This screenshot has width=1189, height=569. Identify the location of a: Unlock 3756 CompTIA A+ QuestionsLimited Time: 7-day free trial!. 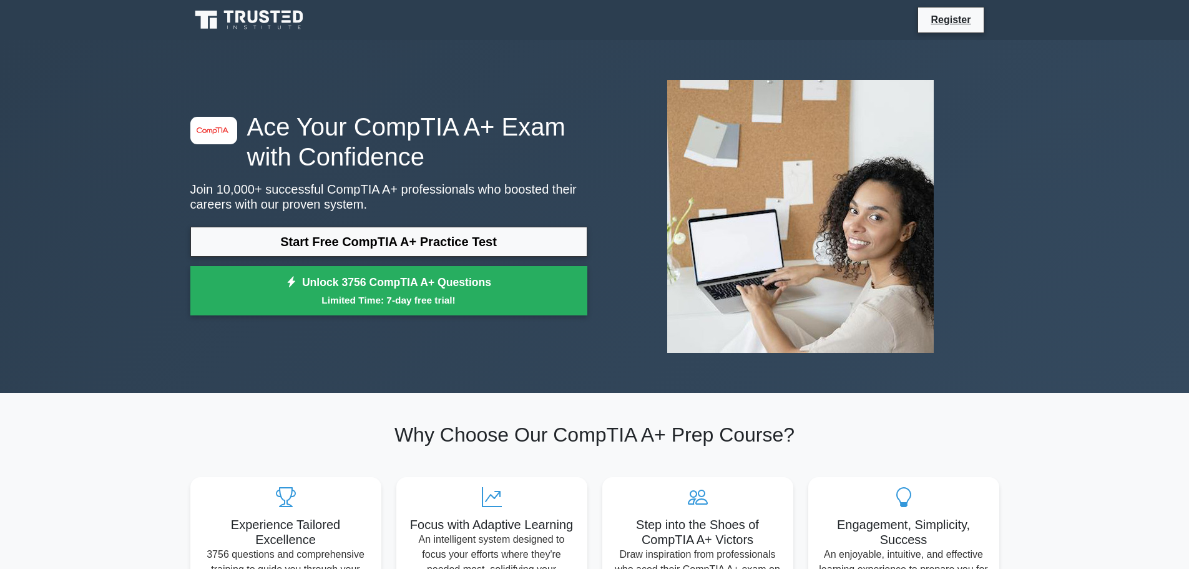
(389, 291).